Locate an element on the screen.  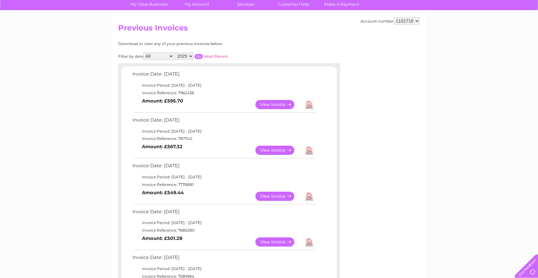
span: 0333 014 3131 is located at coordinates (440, 7).